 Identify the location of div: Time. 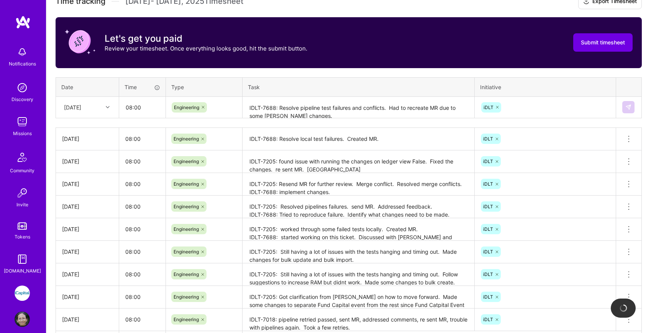
(142, 87).